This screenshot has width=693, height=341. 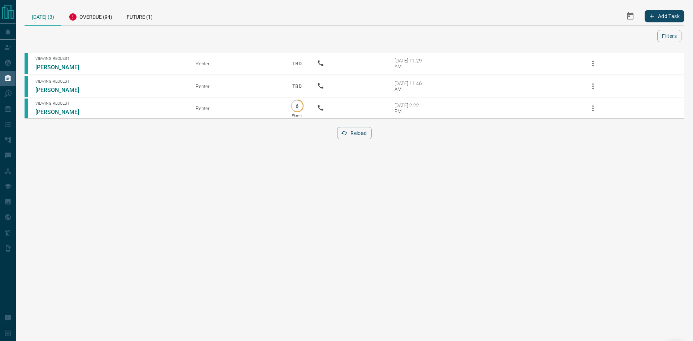 I want to click on p: Warm, so click(x=296, y=115).